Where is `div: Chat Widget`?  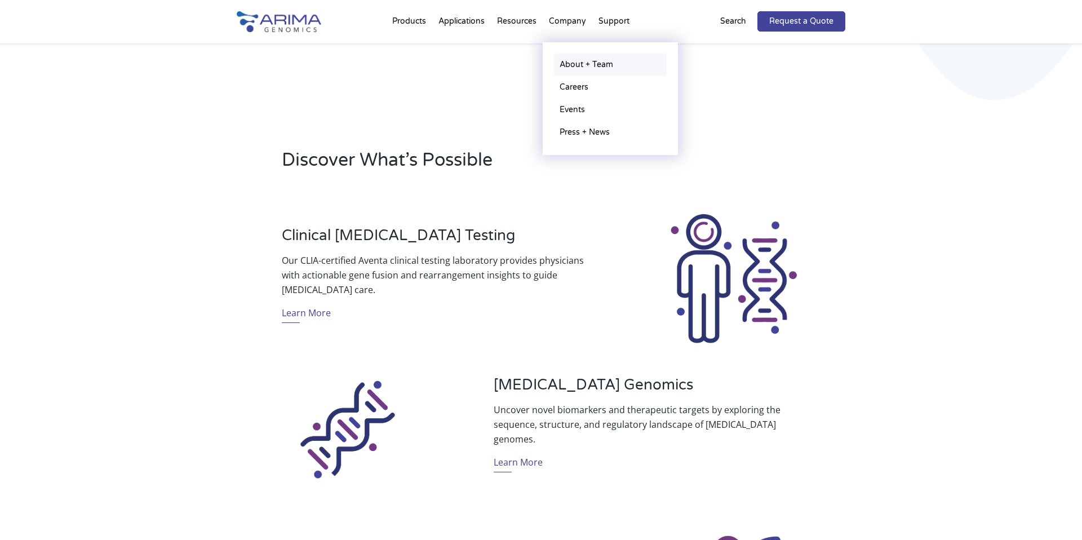
div: Chat Widget is located at coordinates (1054, 513).